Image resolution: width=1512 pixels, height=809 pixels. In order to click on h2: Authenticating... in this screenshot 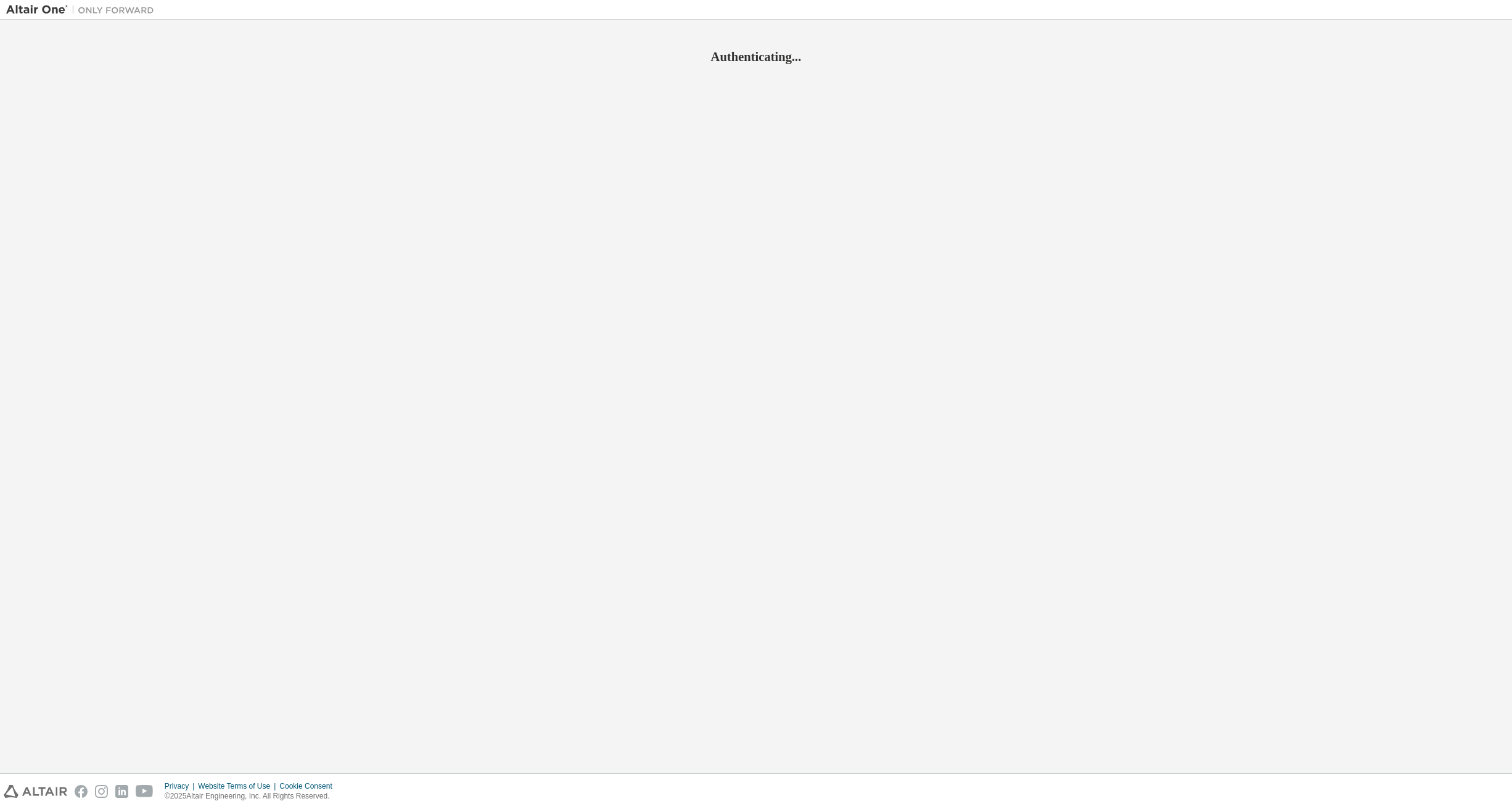, I will do `click(756, 57)`.